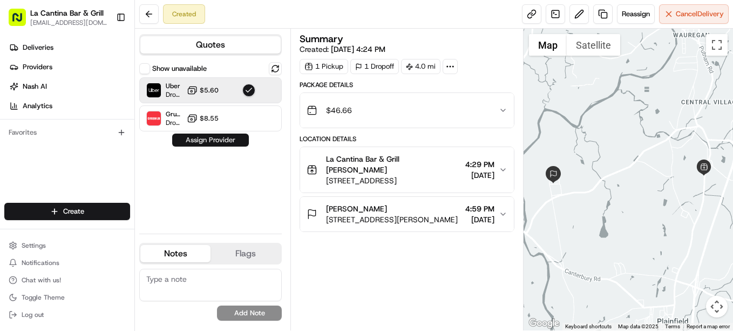 This screenshot has width=733, height=331. What do you see at coordinates (33, 245) in the screenshot?
I see `span: Settings` at bounding box center [33, 245].